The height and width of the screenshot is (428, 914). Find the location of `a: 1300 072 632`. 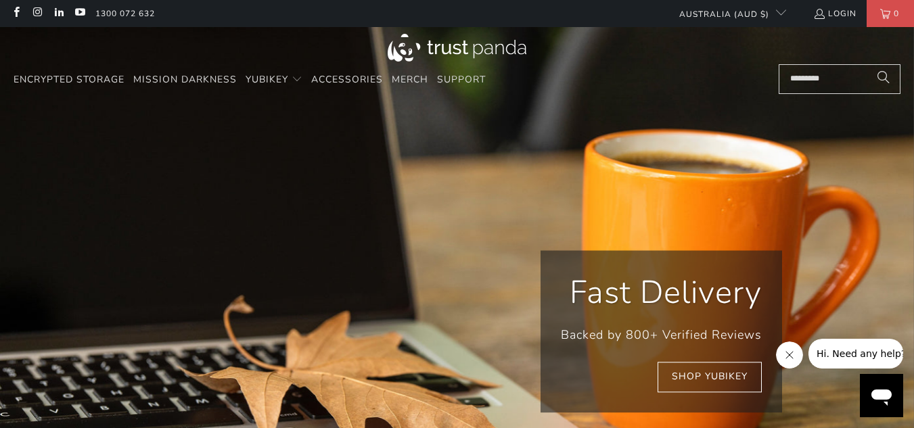

a: 1300 072 632 is located at coordinates (125, 14).